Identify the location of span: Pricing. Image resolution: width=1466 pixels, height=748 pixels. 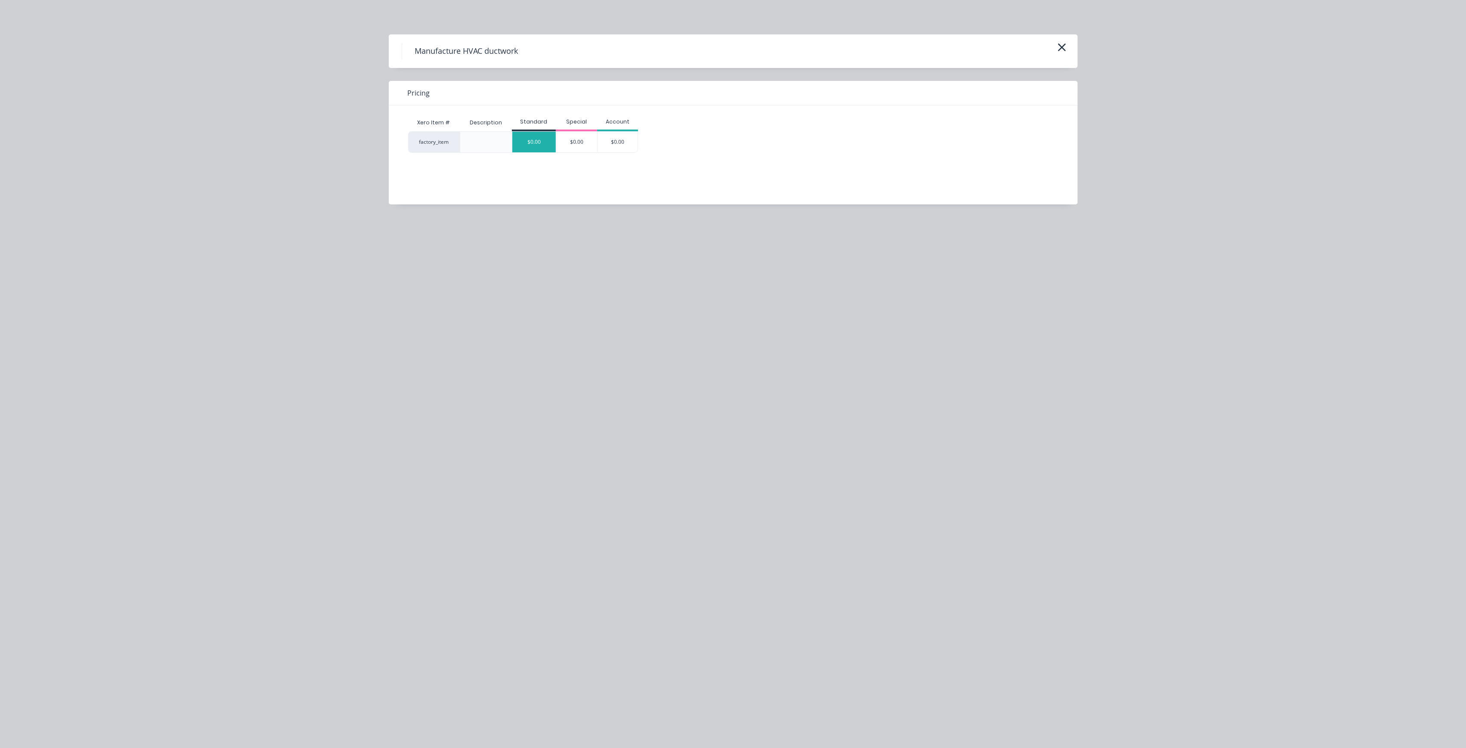
(419, 93).